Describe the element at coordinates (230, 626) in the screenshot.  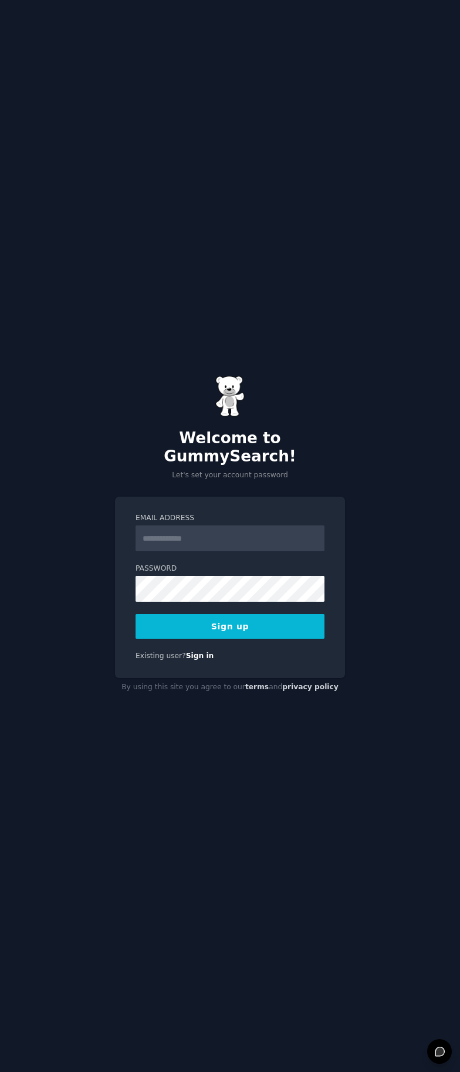
I see `button: Sign up` at that location.